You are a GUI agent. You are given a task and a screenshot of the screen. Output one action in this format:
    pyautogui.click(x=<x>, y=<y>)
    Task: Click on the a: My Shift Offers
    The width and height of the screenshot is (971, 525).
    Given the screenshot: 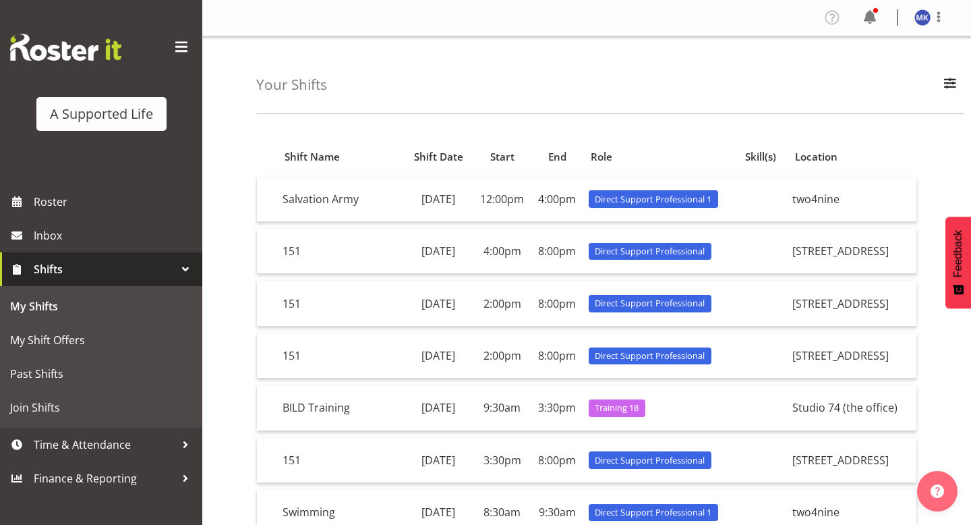 What is the action you would take?
    pyautogui.click(x=101, y=340)
    